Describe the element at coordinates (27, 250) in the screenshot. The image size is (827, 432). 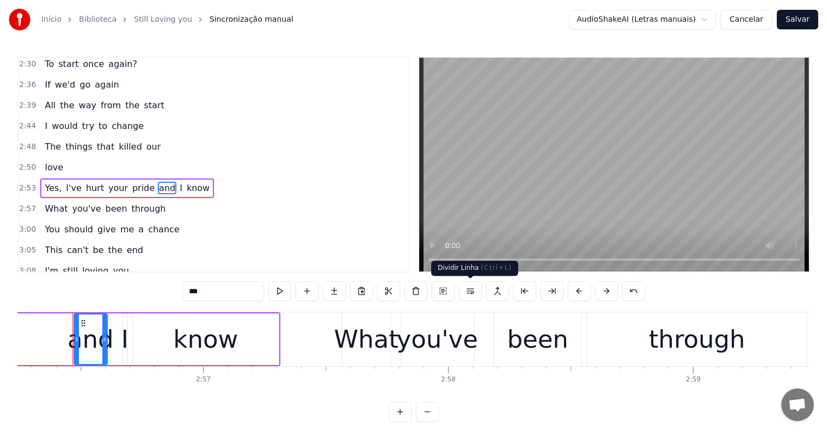
I see `span: 3:05` at that location.